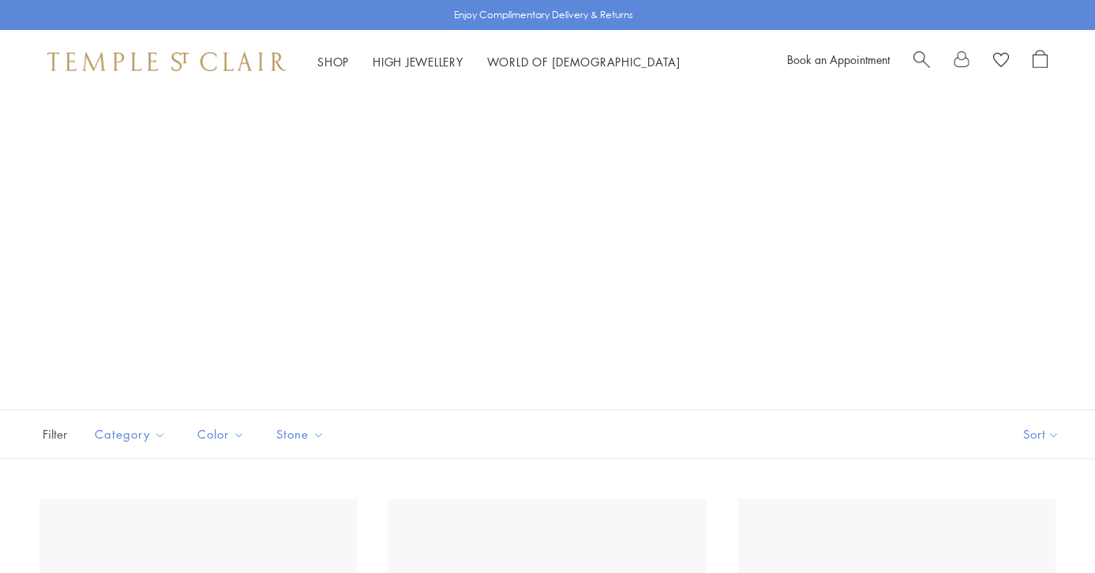 Image resolution: width=1095 pixels, height=573 pixels. What do you see at coordinates (418, 62) in the screenshot?
I see `a: High JewelleryHigh Jewellery` at bounding box center [418, 62].